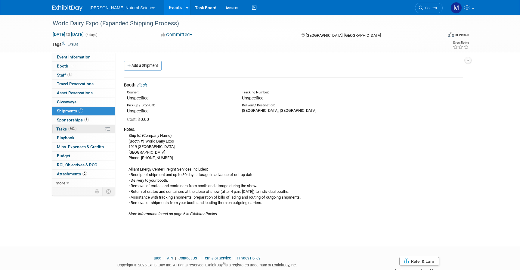 The width and height of the screenshot is (520, 270). I want to click on span: Travel Reservations, so click(75, 84).